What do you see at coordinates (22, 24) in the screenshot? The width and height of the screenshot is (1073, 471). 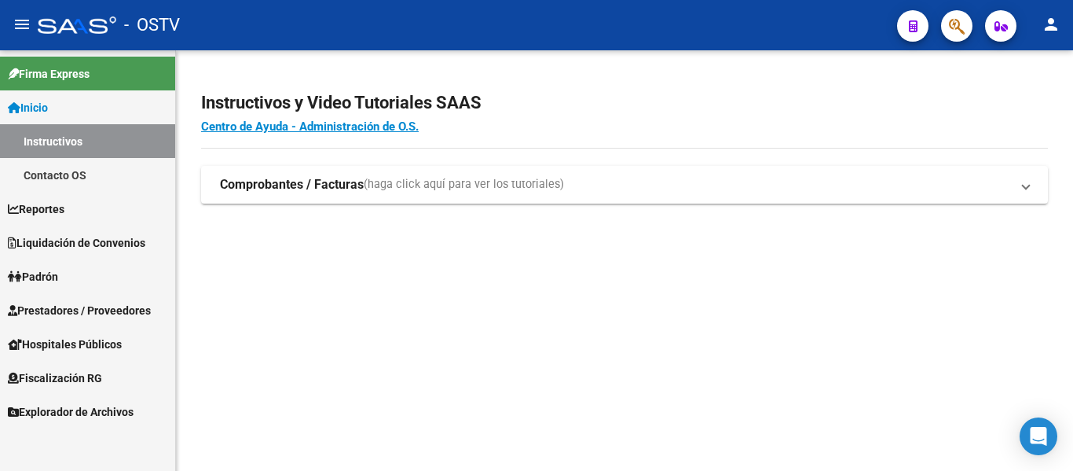 I see `mat-icon: menu` at bounding box center [22, 24].